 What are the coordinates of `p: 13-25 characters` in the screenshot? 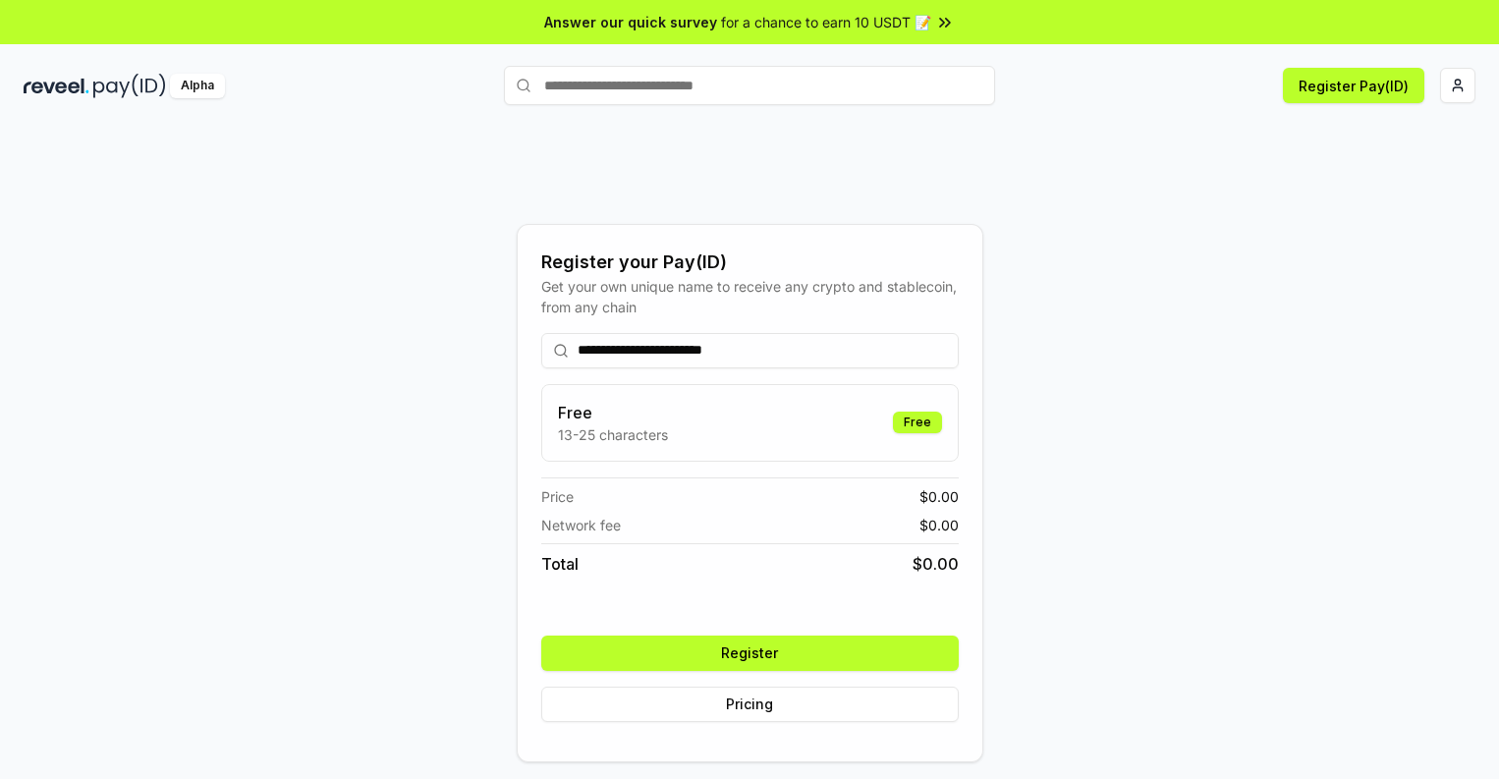 It's located at (613, 434).